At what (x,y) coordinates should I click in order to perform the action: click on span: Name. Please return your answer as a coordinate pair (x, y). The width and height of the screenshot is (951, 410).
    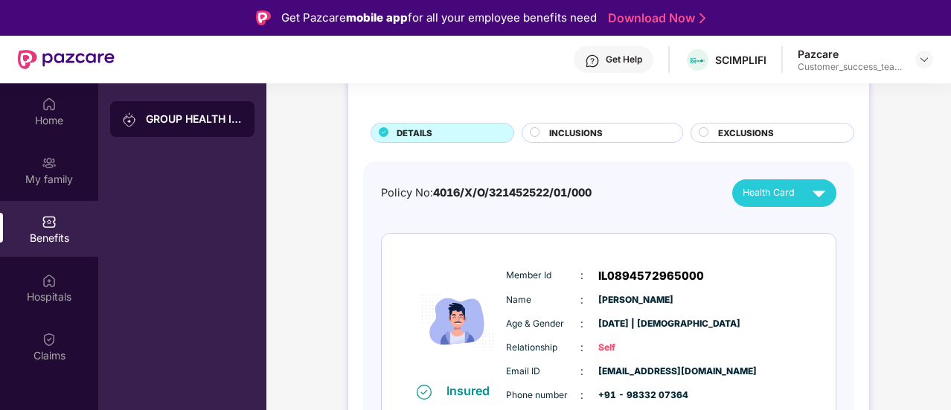
    Looking at the image, I should click on (543, 300).